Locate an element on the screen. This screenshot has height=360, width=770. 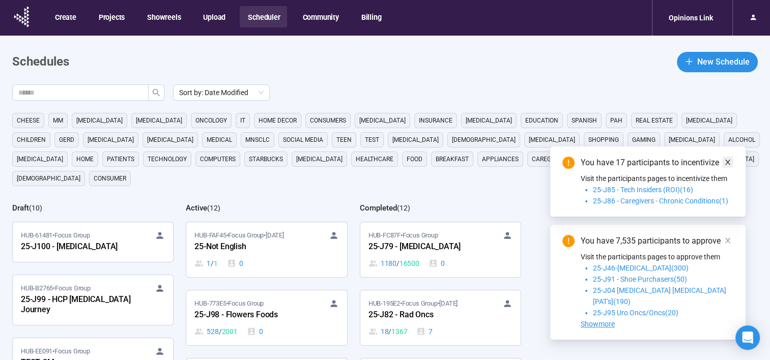
span: 16500 is located at coordinates (409, 264).